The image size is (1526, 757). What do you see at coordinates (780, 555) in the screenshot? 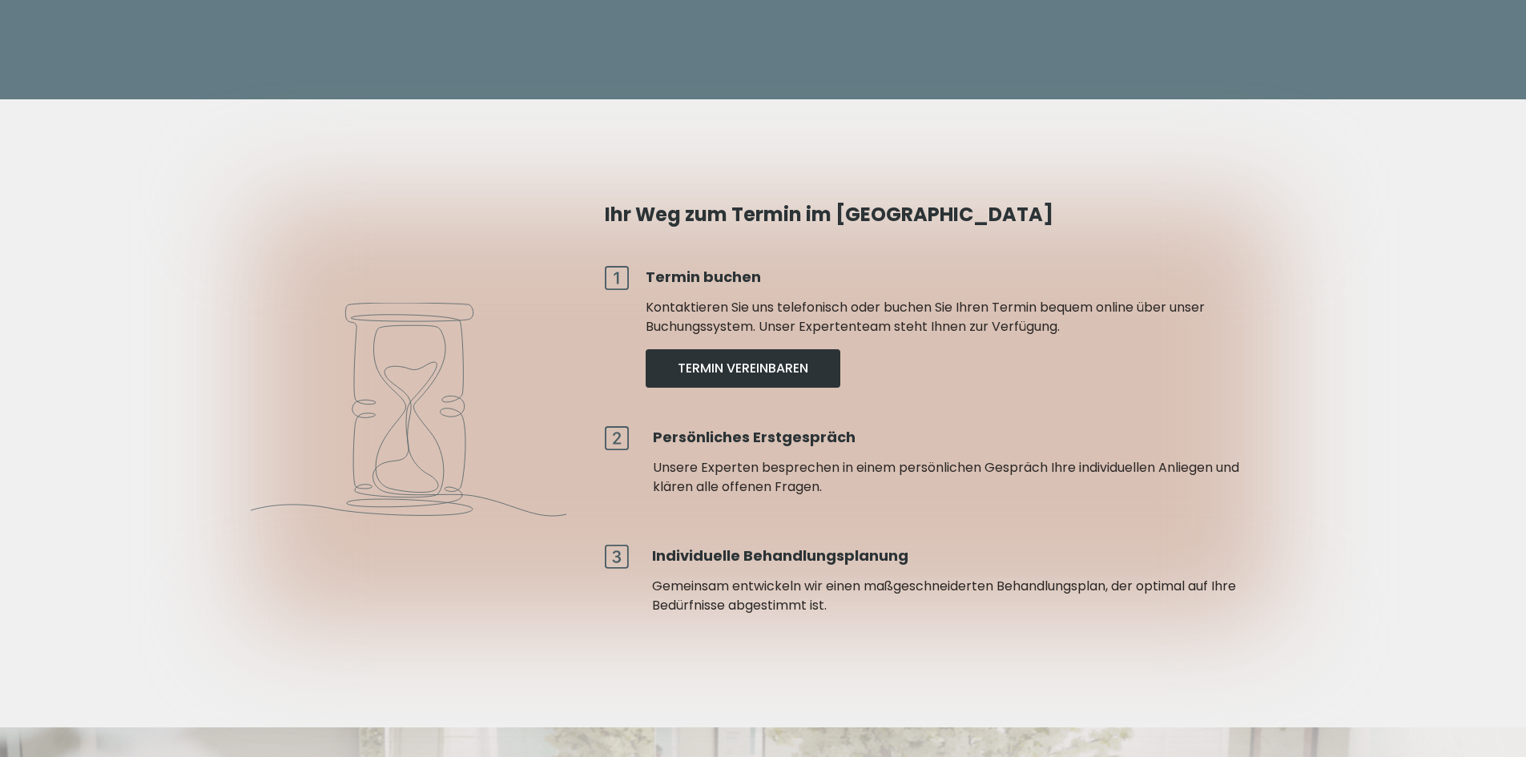
I see `strong: Individuelle Behandlungsplanung` at bounding box center [780, 555].